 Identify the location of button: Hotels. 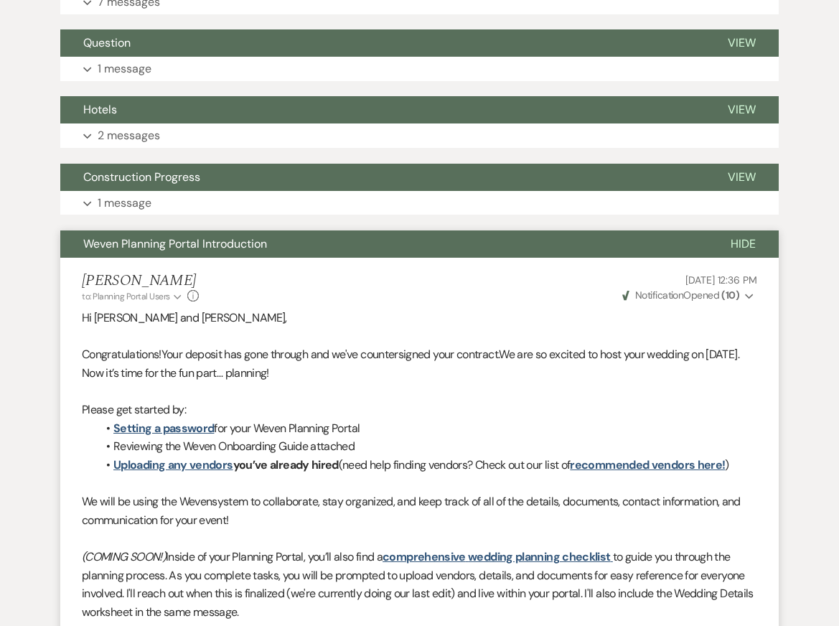
(383, 110).